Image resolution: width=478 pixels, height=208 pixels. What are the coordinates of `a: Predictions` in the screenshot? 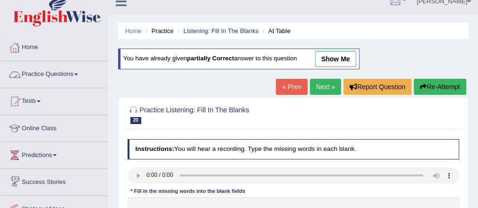 It's located at (54, 154).